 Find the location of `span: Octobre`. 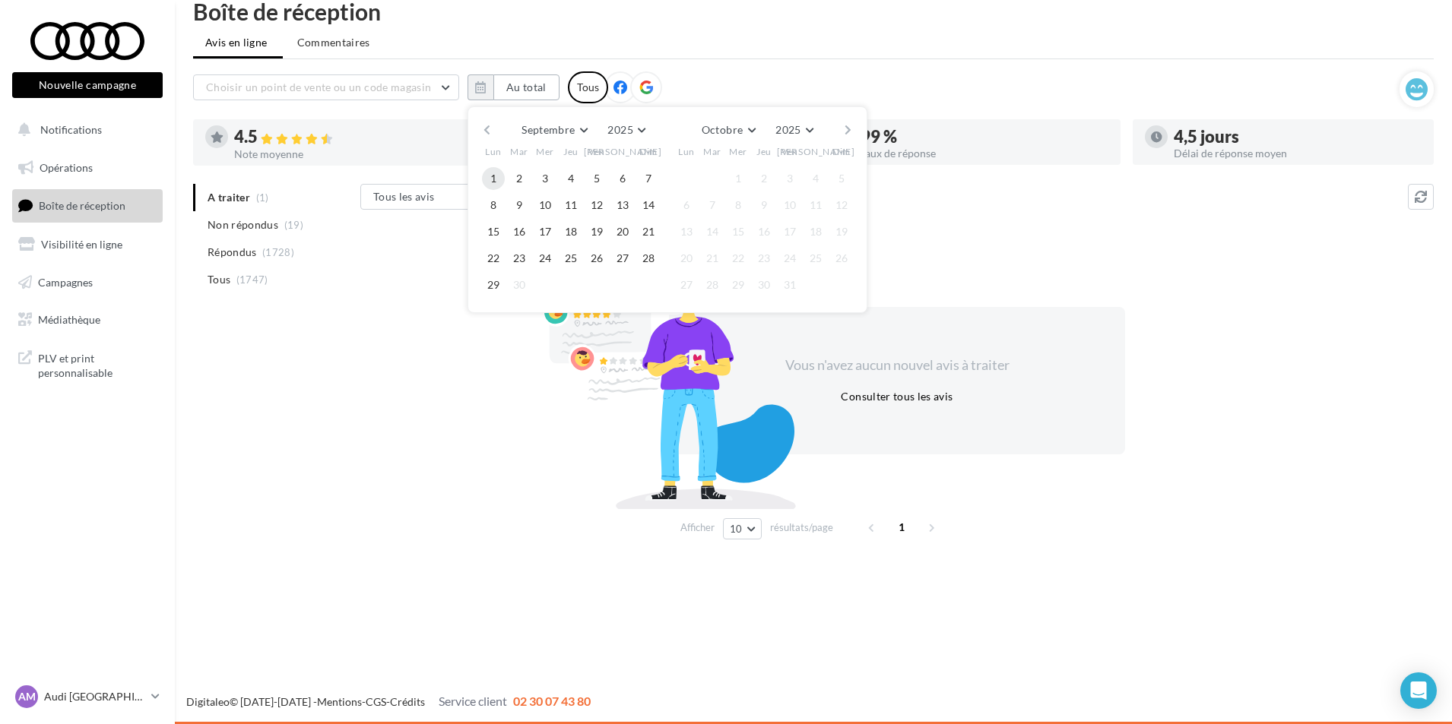

span: Octobre is located at coordinates (722, 129).